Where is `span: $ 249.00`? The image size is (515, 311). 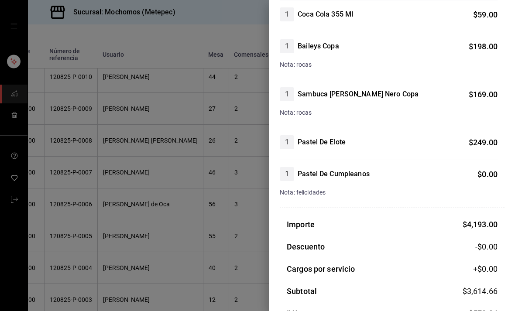 span: $ 249.00 is located at coordinates (483, 142).